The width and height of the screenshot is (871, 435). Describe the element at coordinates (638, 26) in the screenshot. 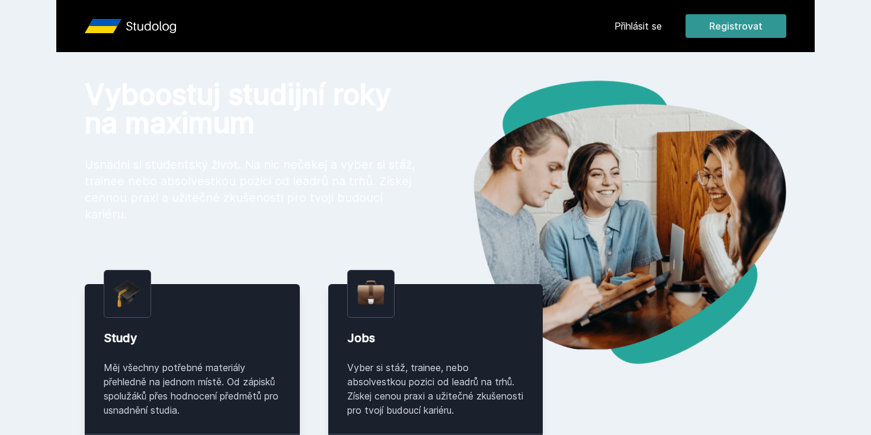

I see `a: Přihlásit se` at that location.